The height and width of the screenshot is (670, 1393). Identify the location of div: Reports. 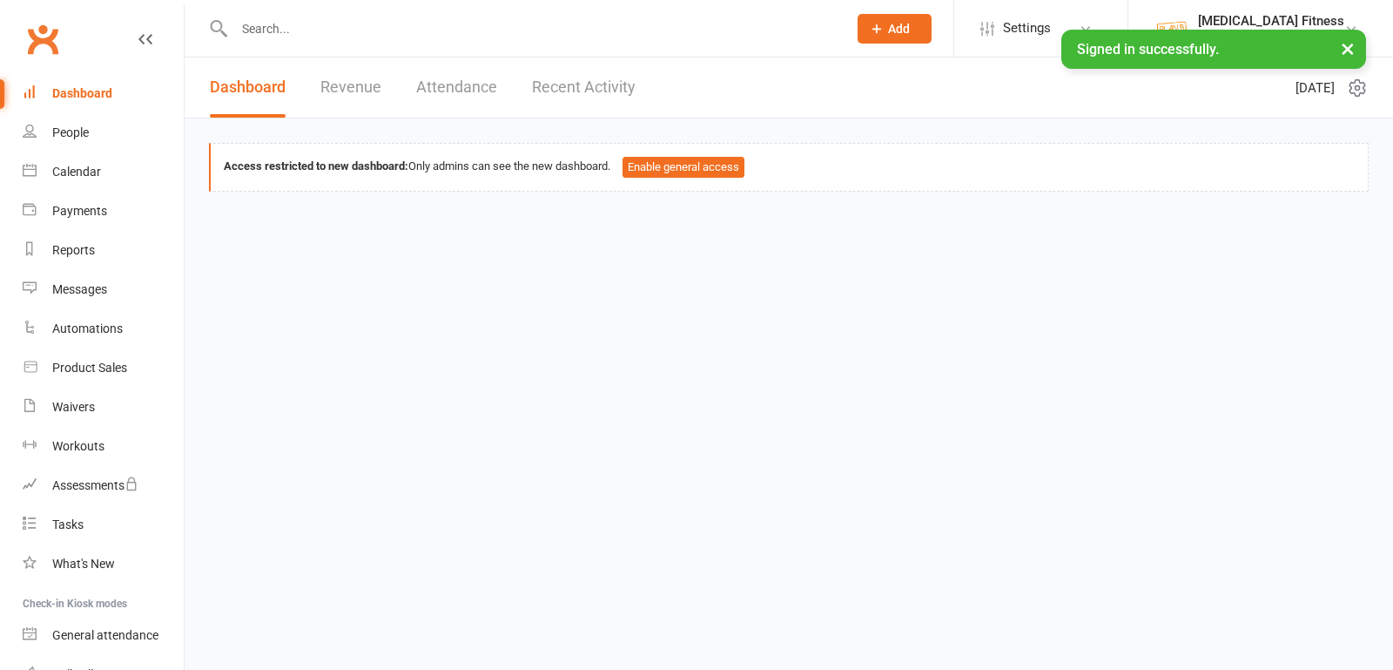
(73, 250).